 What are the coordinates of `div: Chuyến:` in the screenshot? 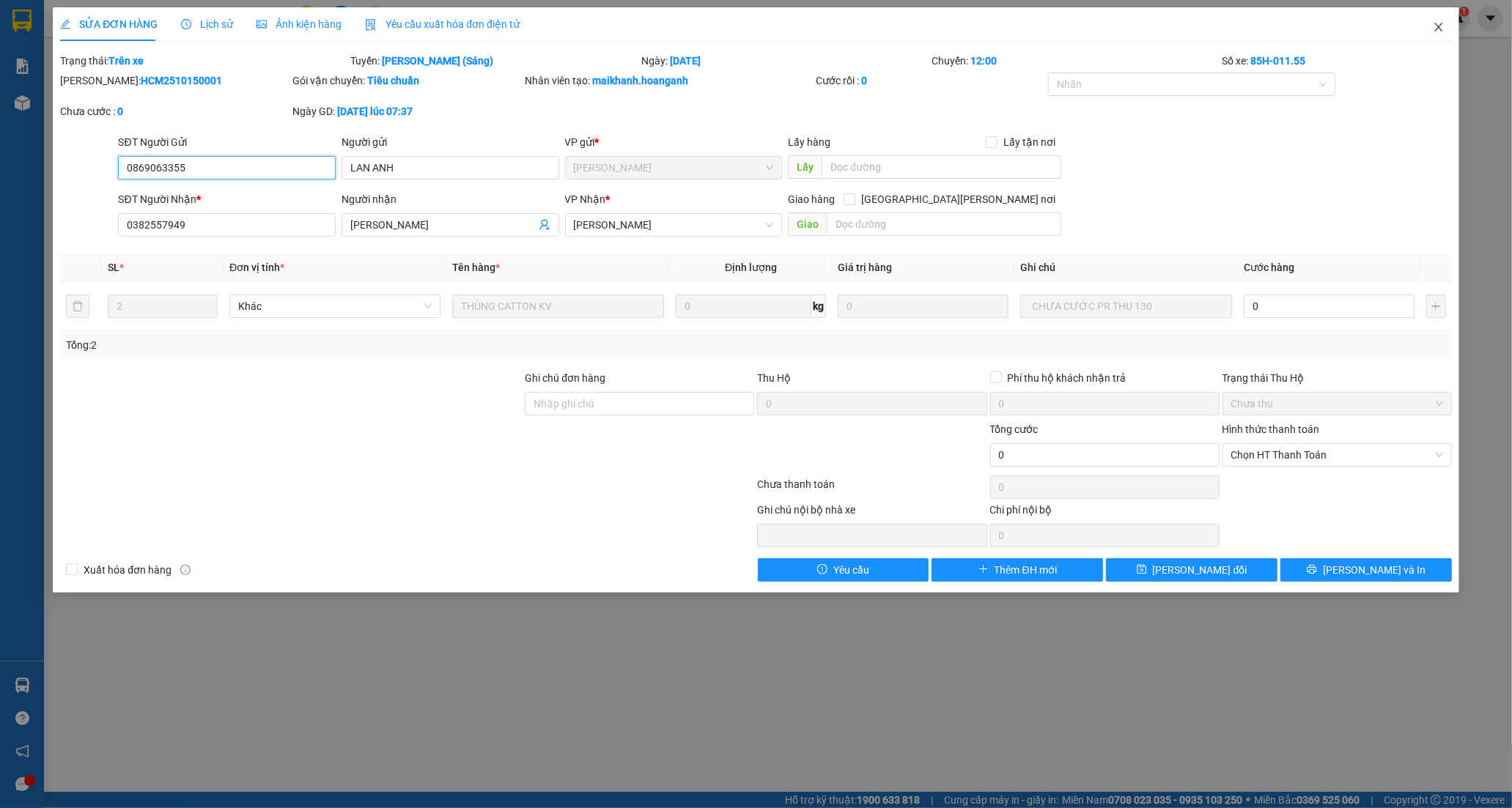 It's located at (1075, 61).